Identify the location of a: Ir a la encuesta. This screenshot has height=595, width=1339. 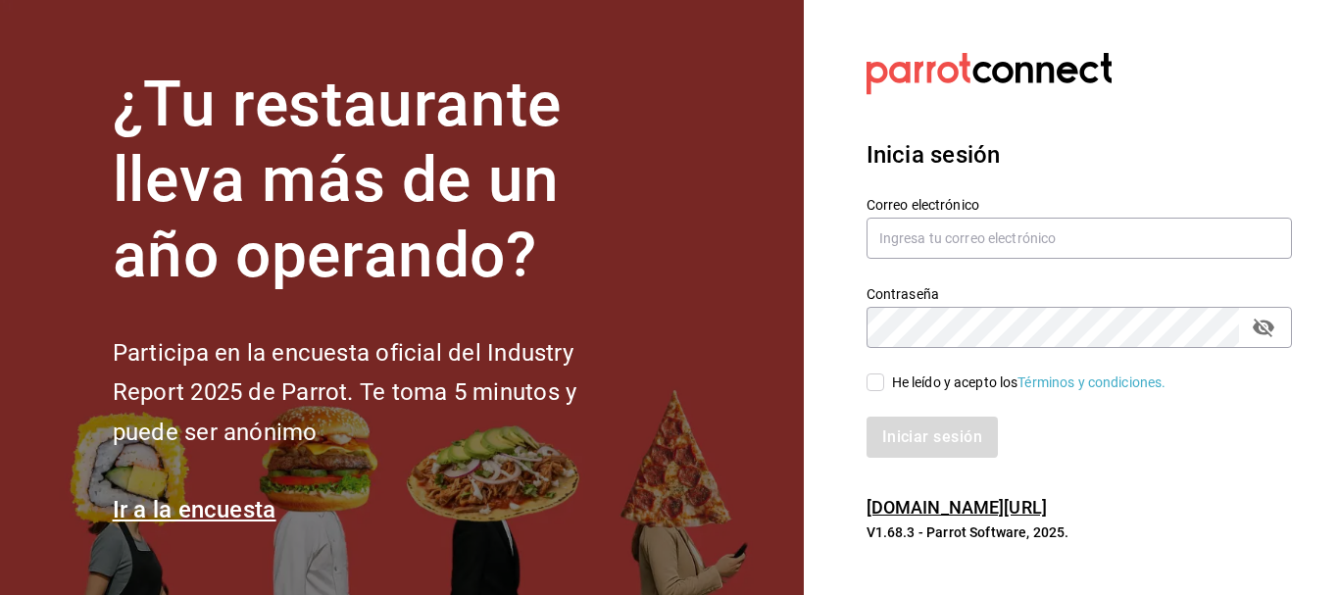
(194, 510).